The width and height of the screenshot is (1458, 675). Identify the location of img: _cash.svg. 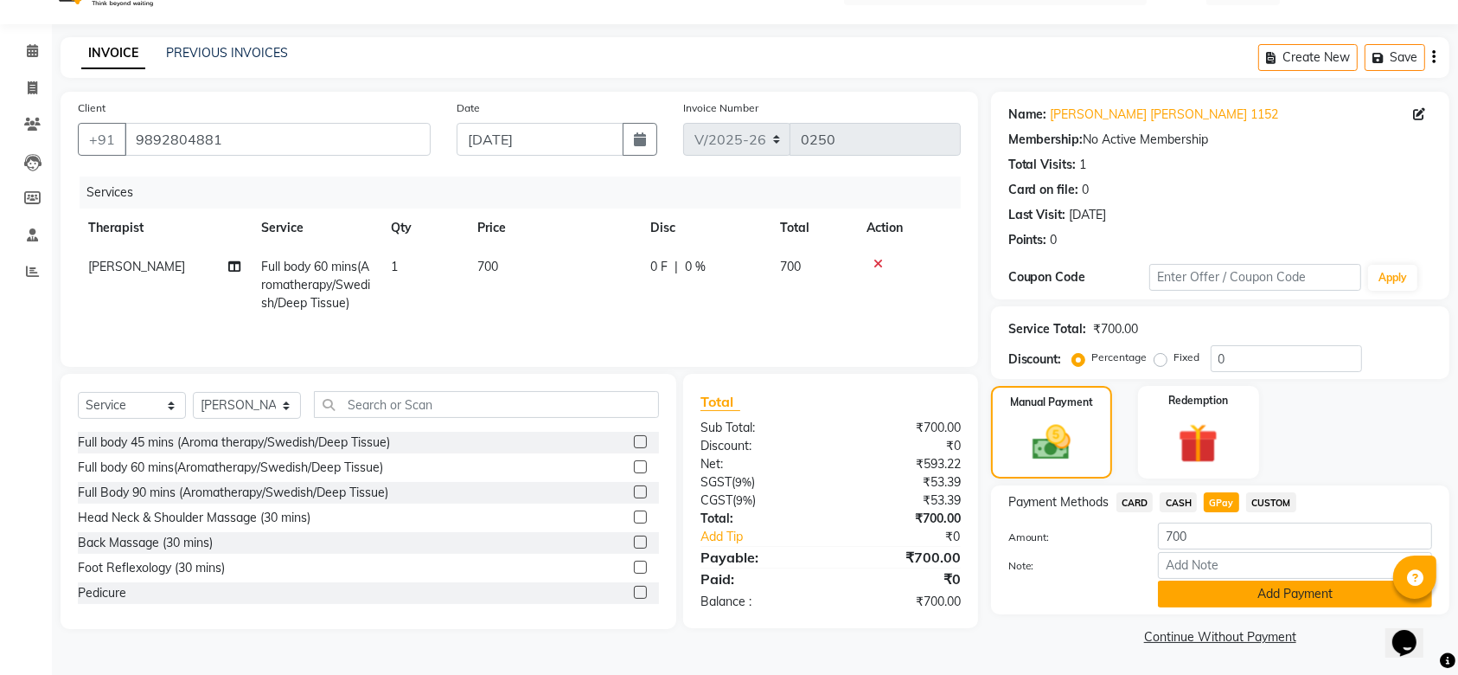
(1052, 442).